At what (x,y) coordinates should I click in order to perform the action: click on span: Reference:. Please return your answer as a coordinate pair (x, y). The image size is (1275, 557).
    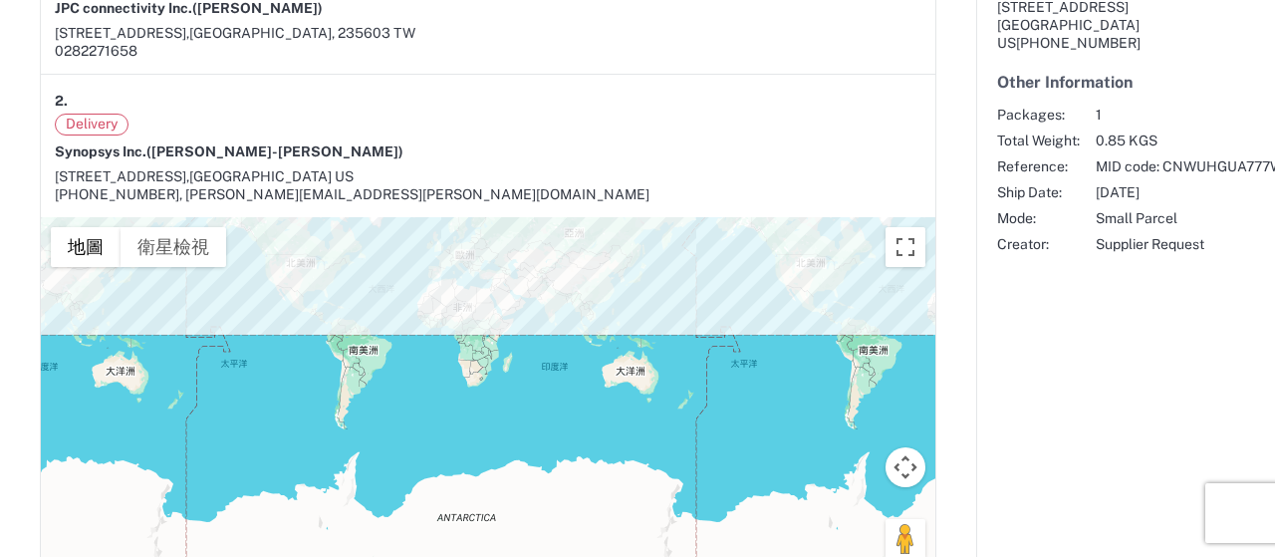
    Looking at the image, I should click on (1038, 166).